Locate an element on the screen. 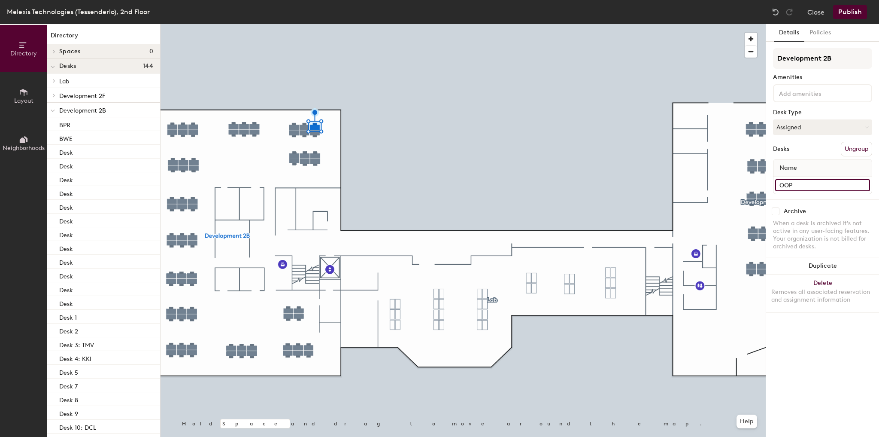 The width and height of the screenshot is (879, 437). div: Amenities is located at coordinates (822, 77).